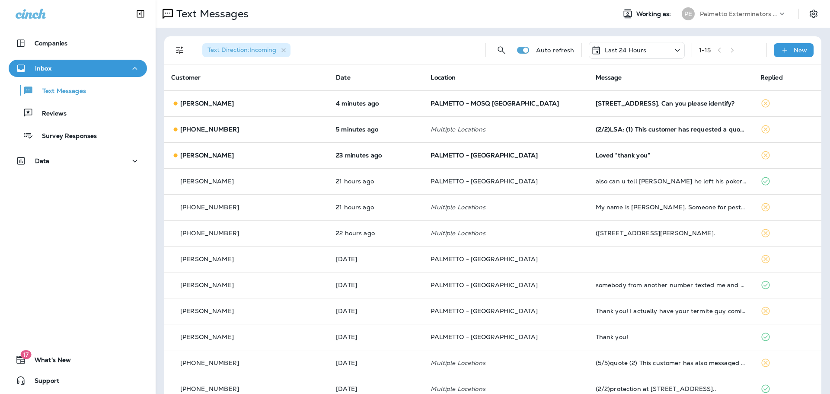  I want to click on p: Sep 5, 2025 01:48 PM, so click(376, 103).